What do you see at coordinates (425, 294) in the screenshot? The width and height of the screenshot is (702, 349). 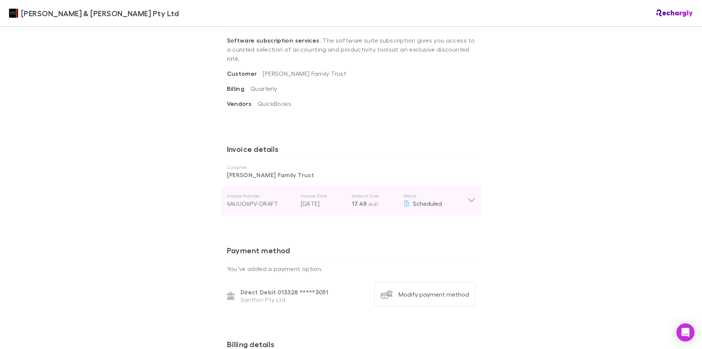 I see `button: Modify payment method` at bounding box center [425, 294].